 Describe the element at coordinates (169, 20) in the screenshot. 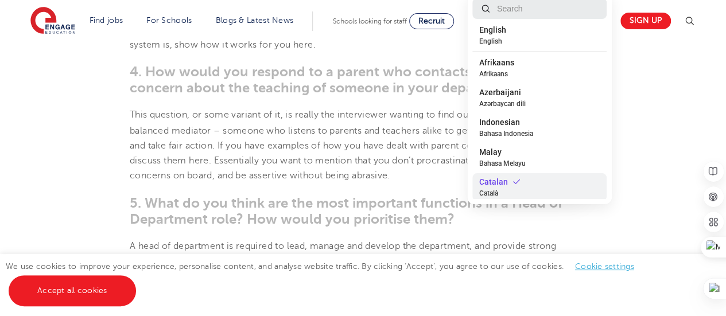

I see `a: For Schools` at that location.